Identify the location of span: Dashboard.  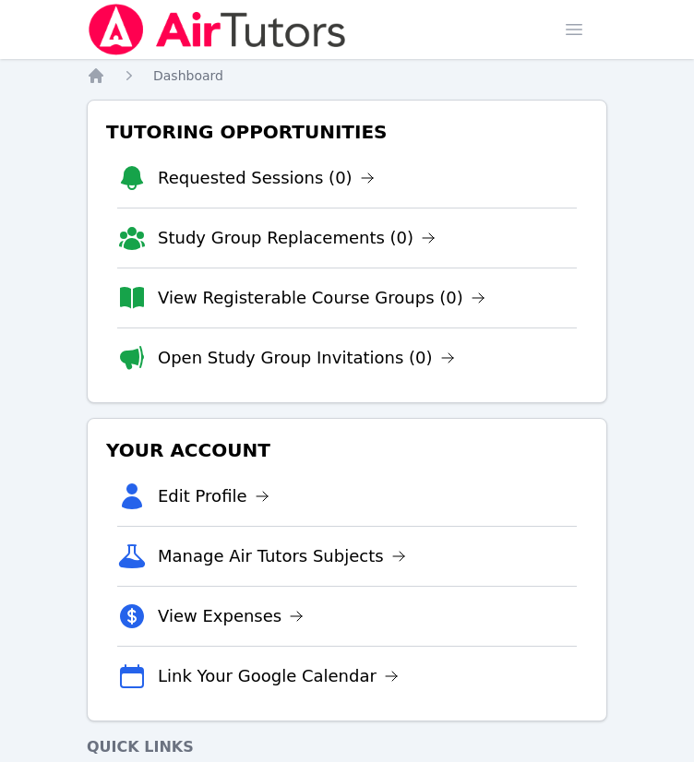
(188, 76).